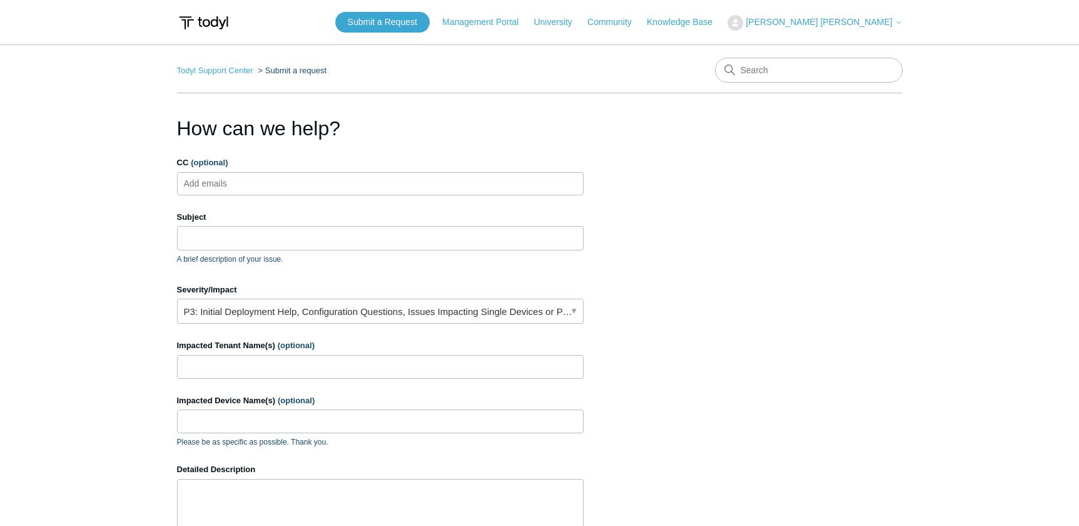  I want to click on a: Management Portal, so click(487, 22).